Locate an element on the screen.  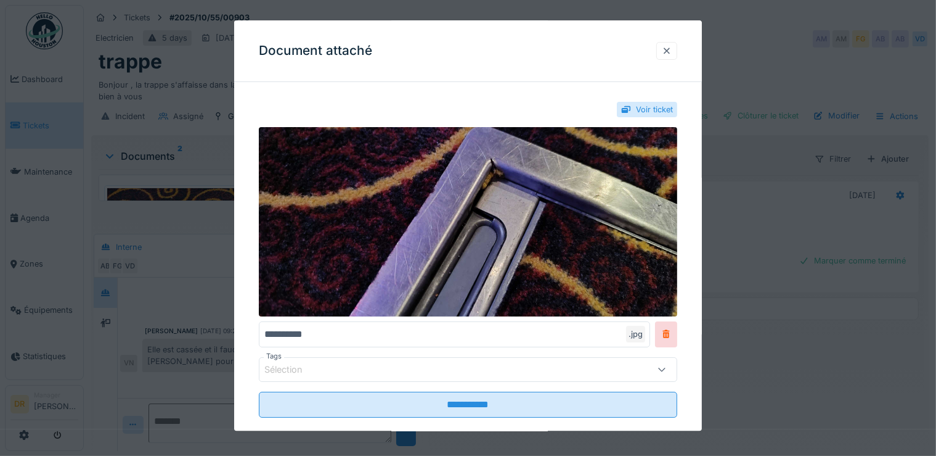
h3: Document attaché is located at coordinates (316, 51).